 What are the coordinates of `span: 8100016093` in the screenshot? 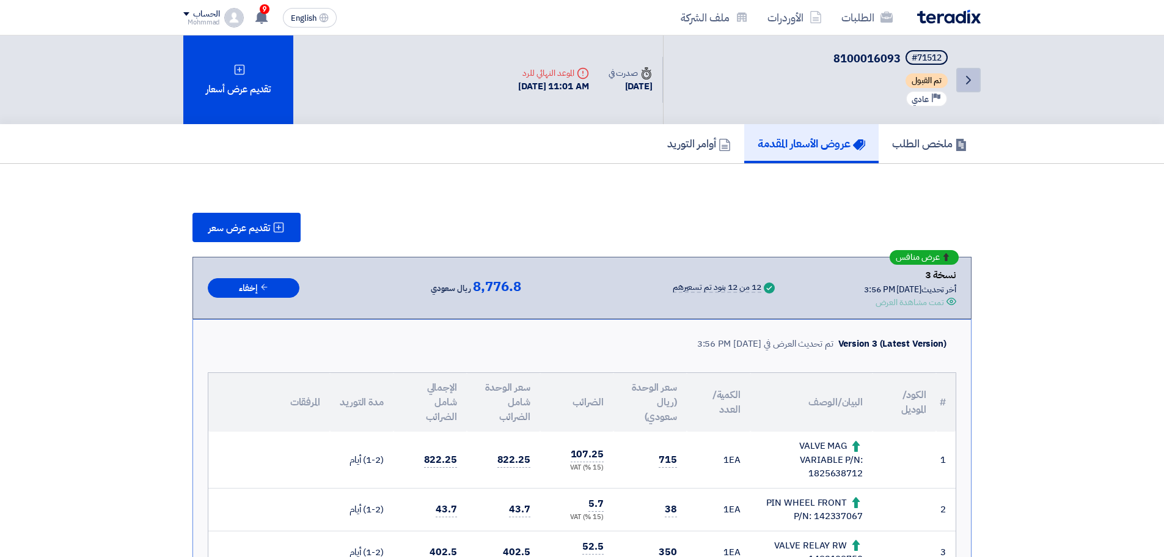 It's located at (867, 58).